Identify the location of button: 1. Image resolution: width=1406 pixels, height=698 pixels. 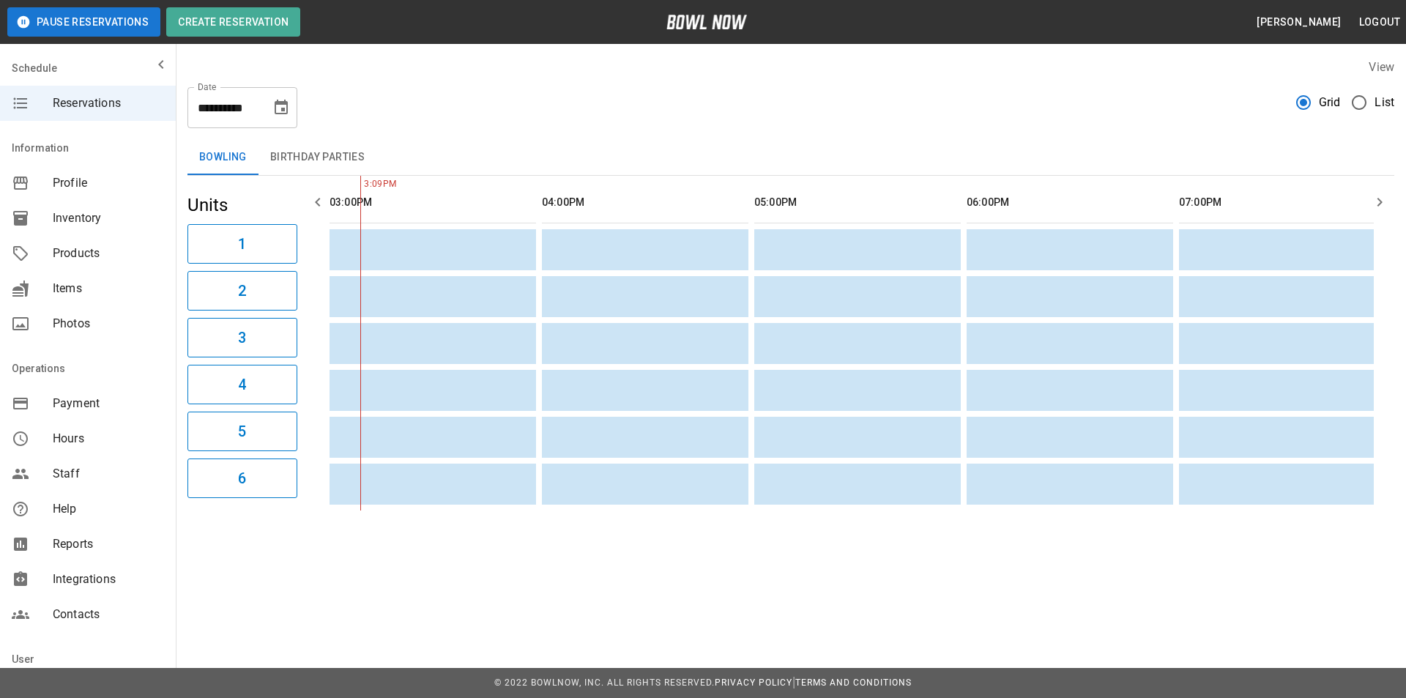
(242, 244).